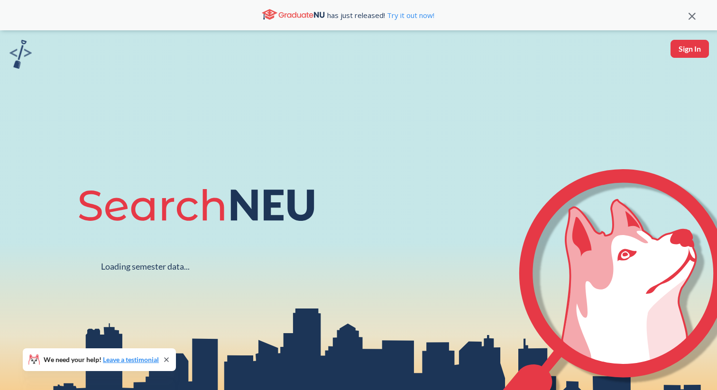 This screenshot has width=717, height=390. Describe the element at coordinates (20, 55) in the screenshot. I see `a: sandbox logo` at that location.